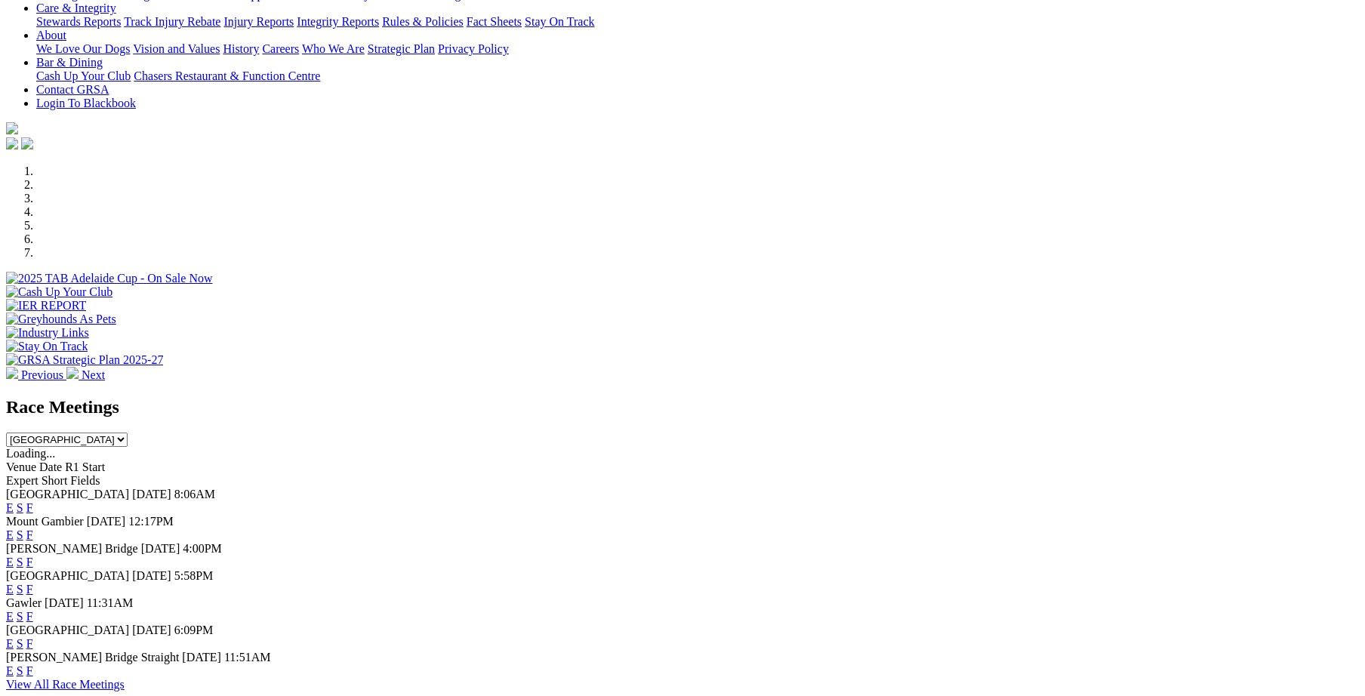 The width and height of the screenshot is (1365, 696). I want to click on span: Mount Gambier, so click(45, 521).